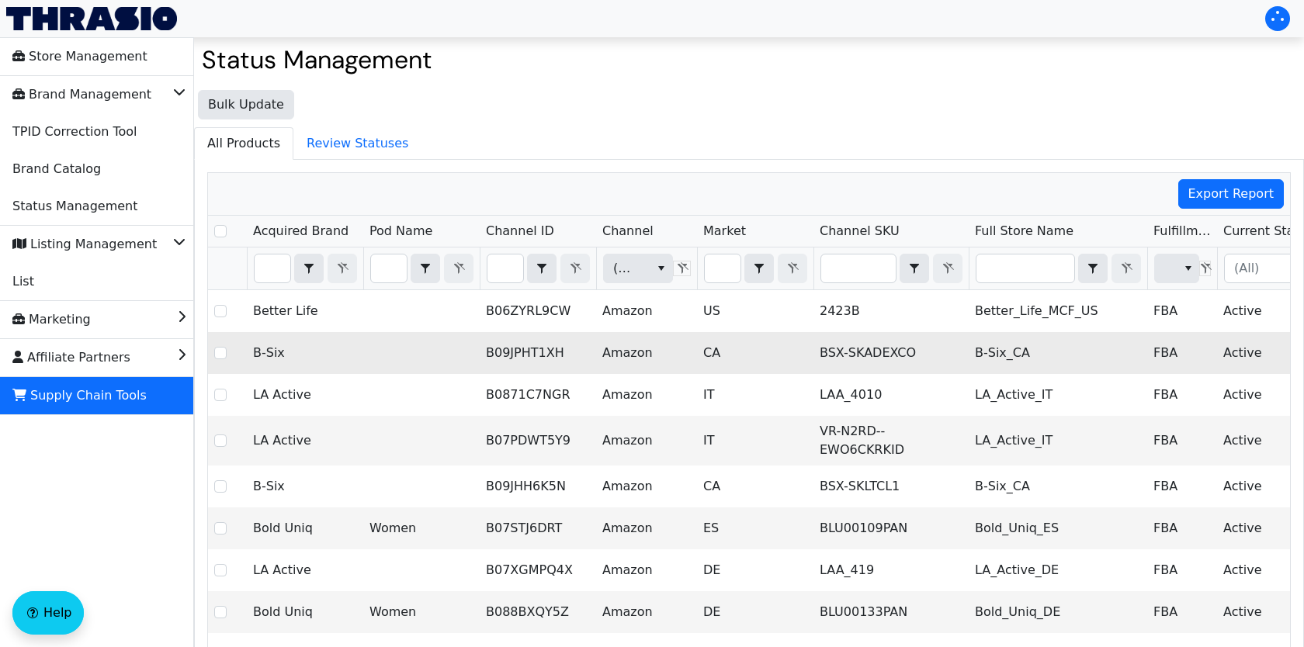  What do you see at coordinates (1058, 529) in the screenshot?
I see `td: Bold_Uniq_ES` at bounding box center [1058, 529].